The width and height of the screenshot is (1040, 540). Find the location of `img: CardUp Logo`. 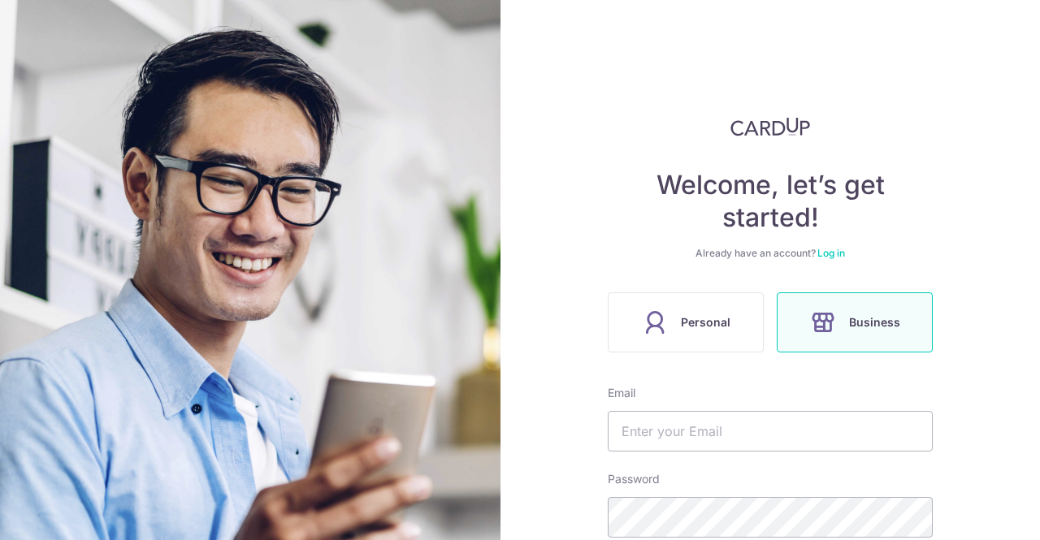

img: CardUp Logo is located at coordinates (770, 127).